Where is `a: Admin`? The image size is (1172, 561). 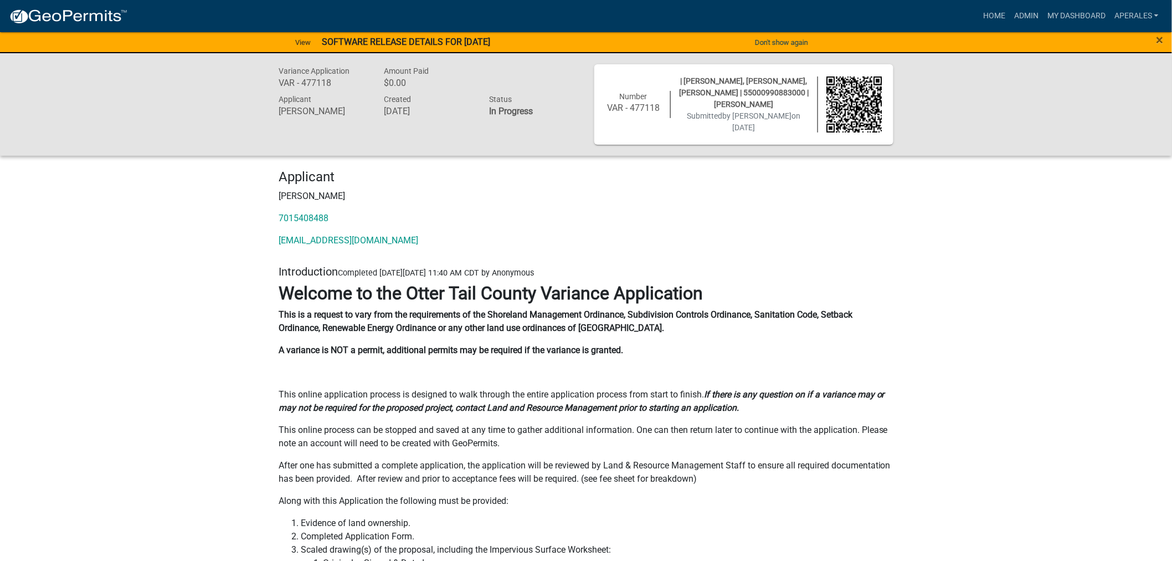 a: Admin is located at coordinates (1027, 16).